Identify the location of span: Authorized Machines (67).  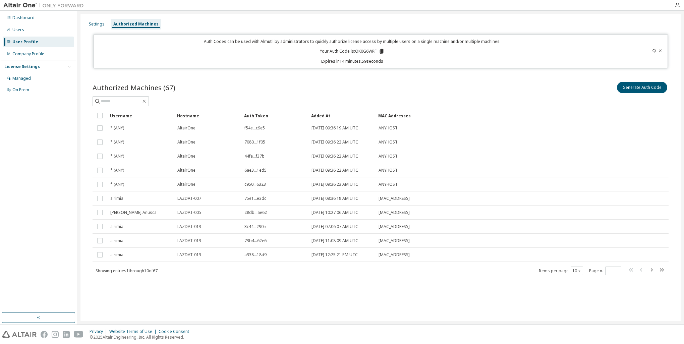
(134, 87).